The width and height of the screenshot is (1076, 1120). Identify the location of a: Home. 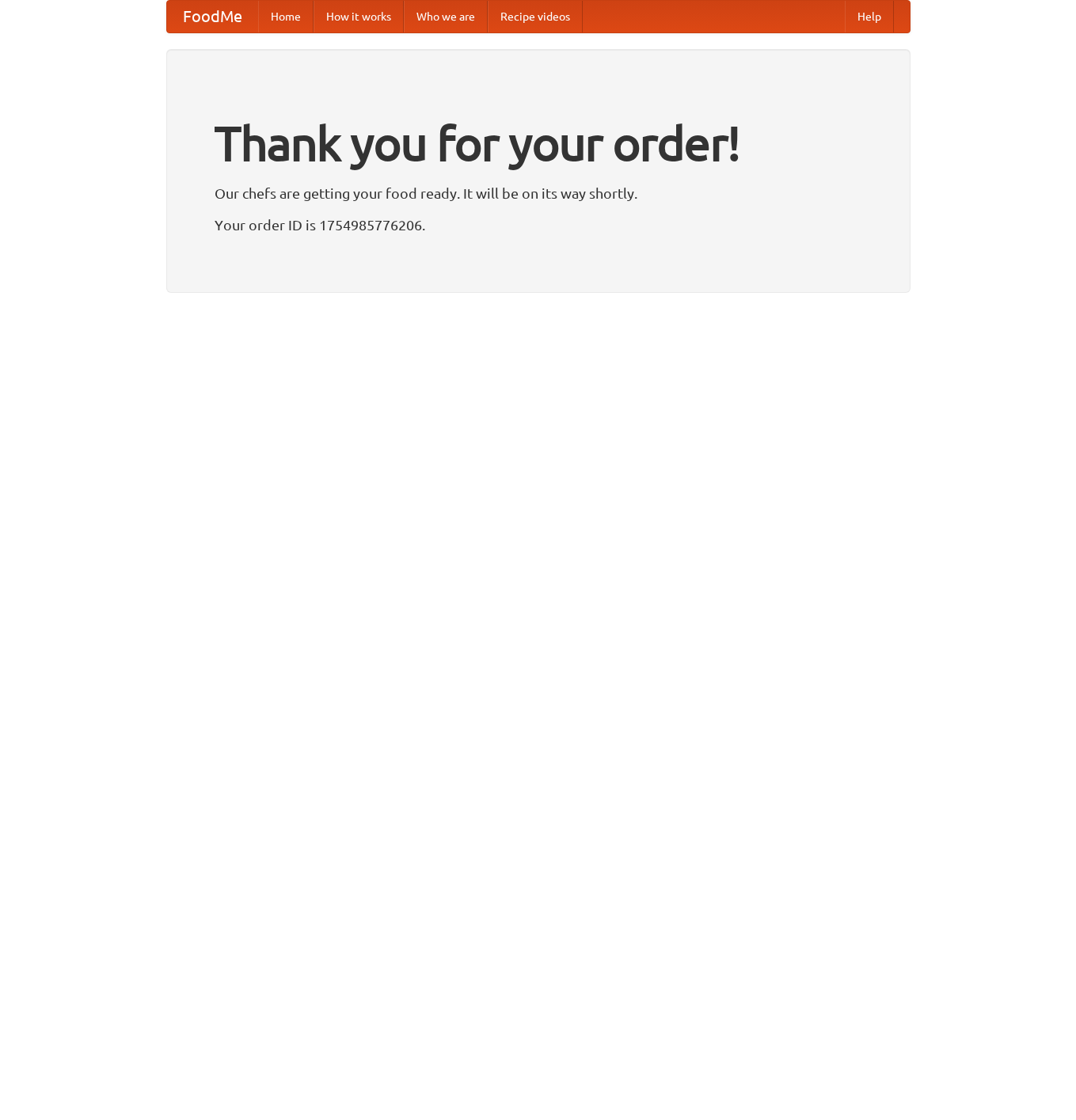
(286, 16).